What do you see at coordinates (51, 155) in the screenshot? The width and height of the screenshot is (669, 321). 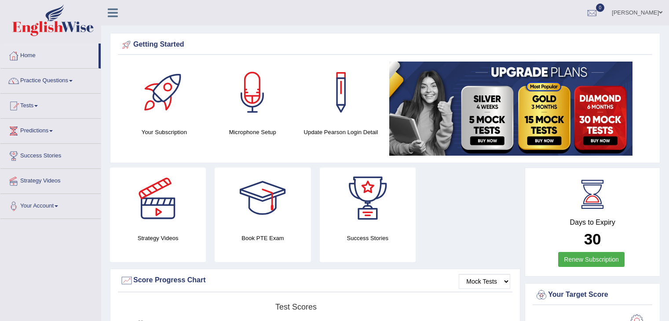 I see `a: Success Stories` at bounding box center [51, 155].